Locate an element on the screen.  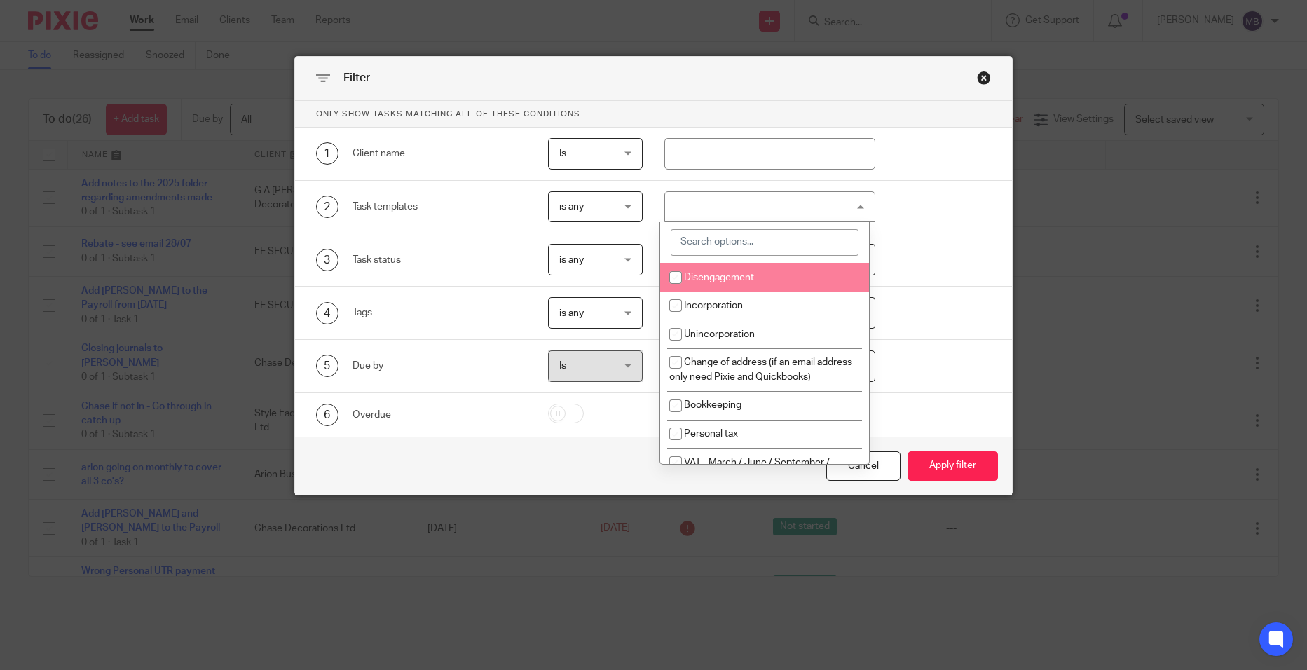
input: Search options... is located at coordinates (765, 243).